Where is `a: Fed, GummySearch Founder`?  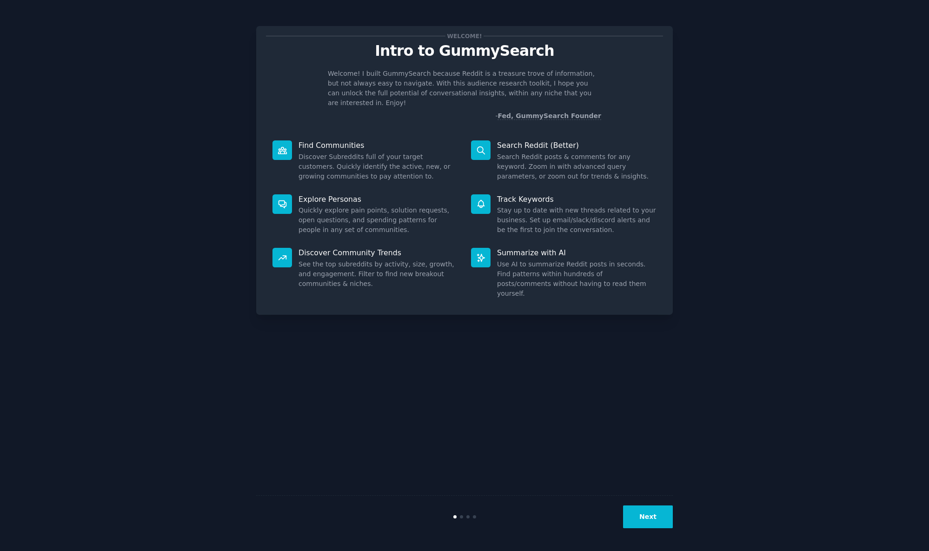
a: Fed, GummySearch Founder is located at coordinates (549, 116).